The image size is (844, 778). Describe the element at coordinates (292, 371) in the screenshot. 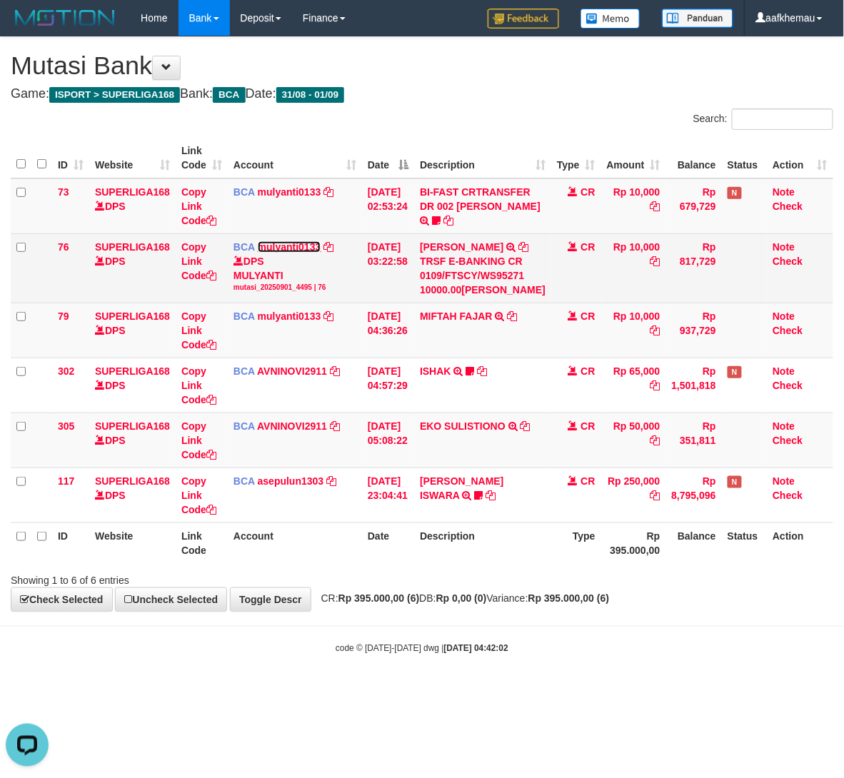

I see `a: AVNINOVI2911` at that location.